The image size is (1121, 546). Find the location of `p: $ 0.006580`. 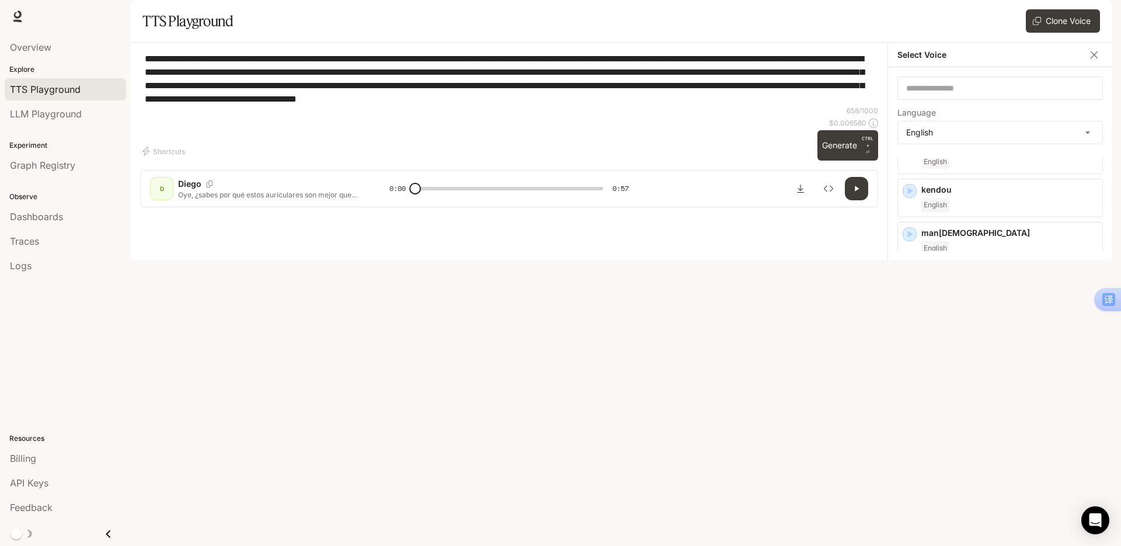

p: $ 0.006580 is located at coordinates (848, 123).